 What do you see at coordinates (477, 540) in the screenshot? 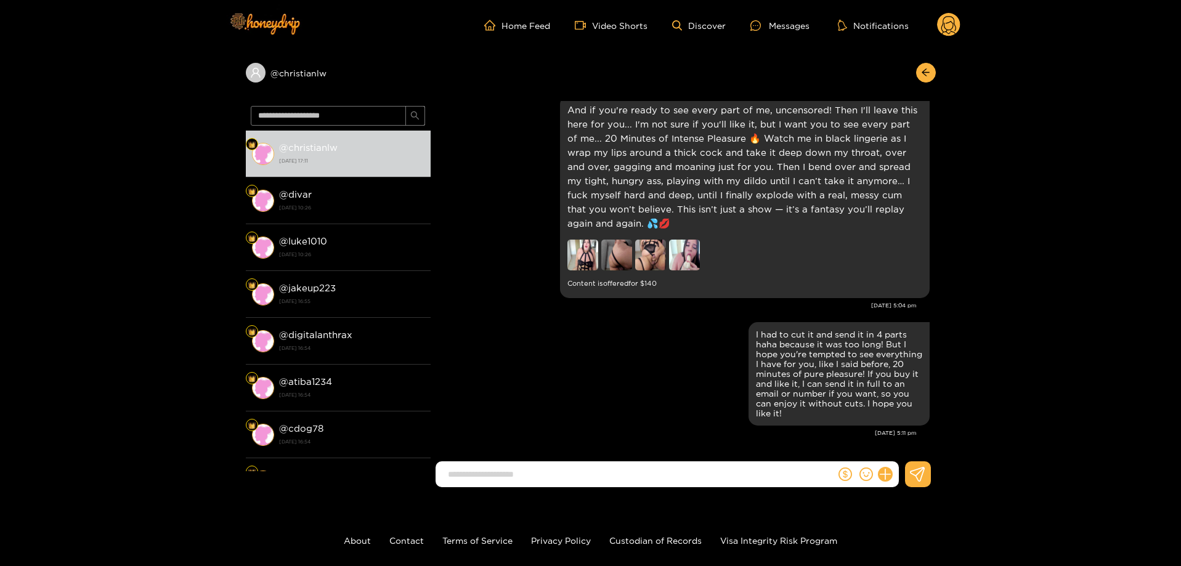
I see `a: Terms of Service` at bounding box center [477, 540].